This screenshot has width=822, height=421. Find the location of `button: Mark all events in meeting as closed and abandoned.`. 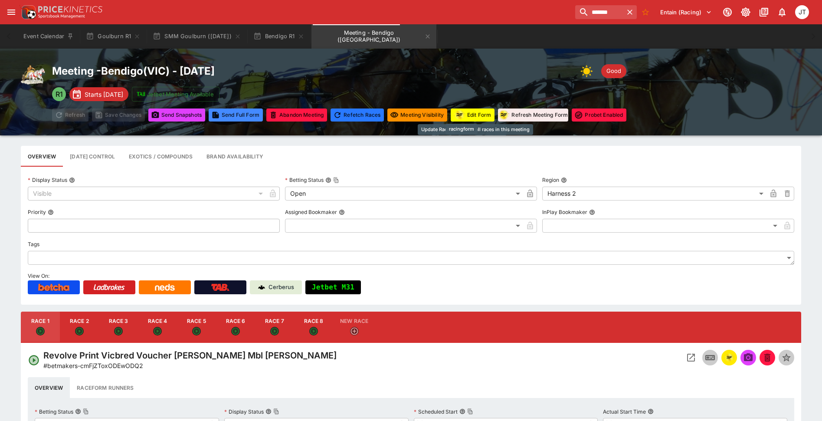

button: Mark all events in meeting as closed and abandoned. is located at coordinates (297, 115).